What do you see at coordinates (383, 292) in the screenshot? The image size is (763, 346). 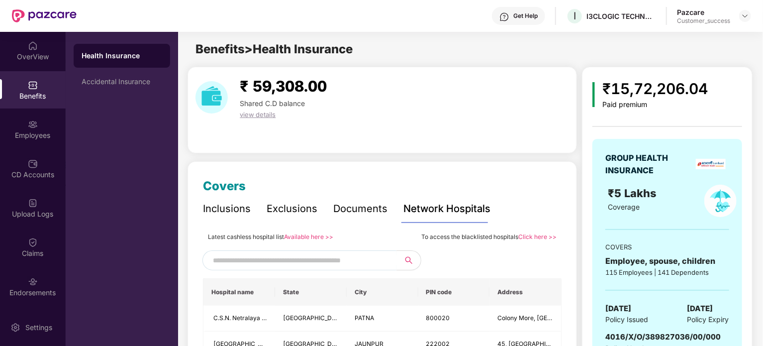 I see `th: City` at bounding box center [383, 292].